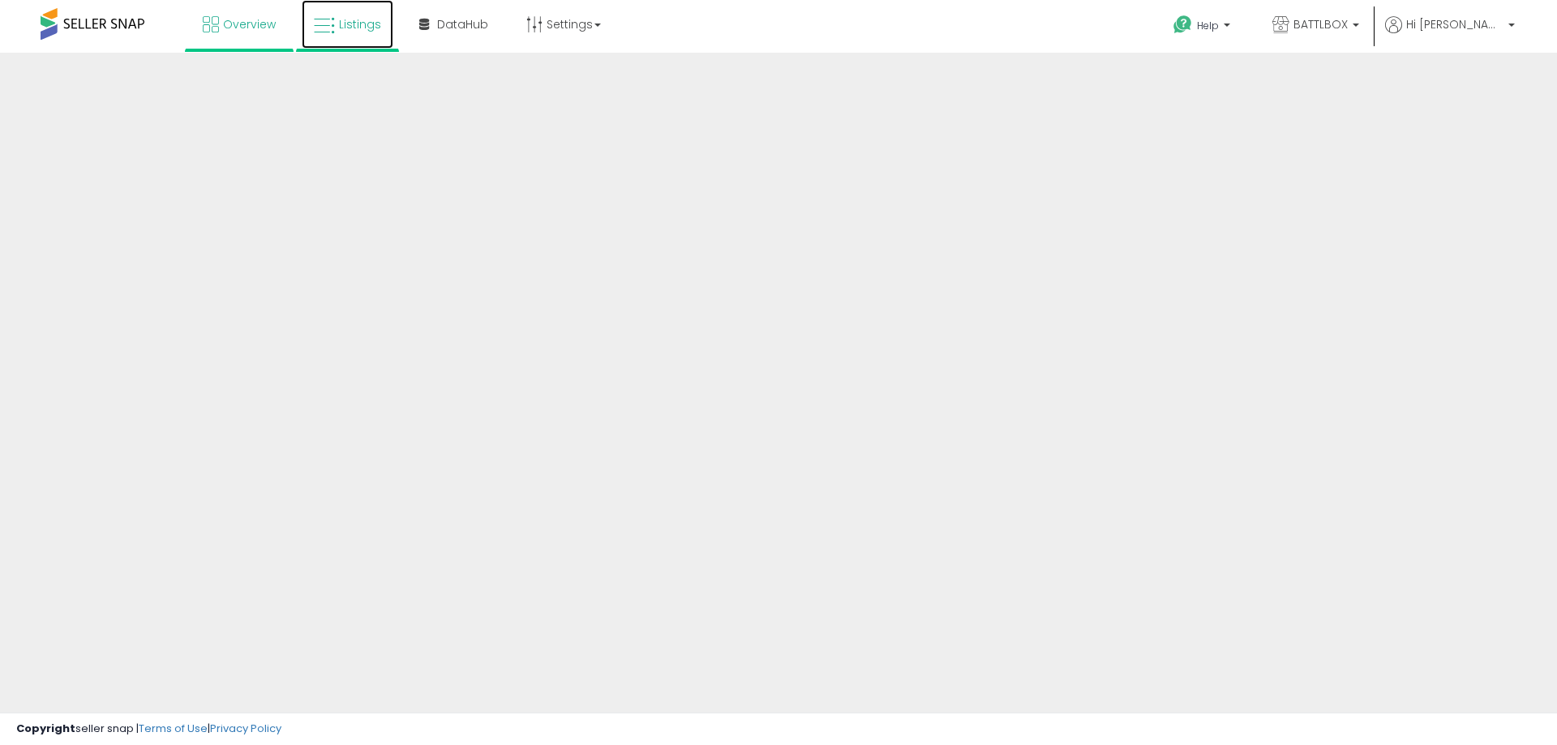 This screenshot has width=1557, height=745. I want to click on div: seller snap | |, so click(148, 729).